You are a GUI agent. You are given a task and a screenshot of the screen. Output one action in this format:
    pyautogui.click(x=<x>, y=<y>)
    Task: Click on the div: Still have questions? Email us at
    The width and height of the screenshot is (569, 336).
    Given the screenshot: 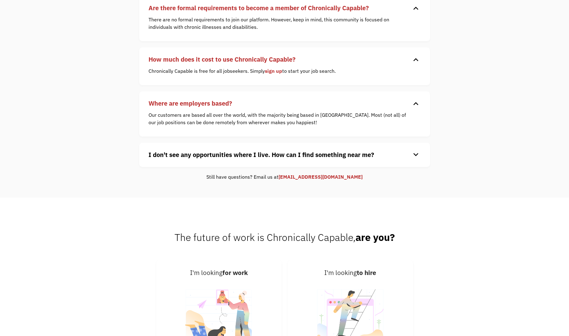 What is the action you would take?
    pyautogui.click(x=285, y=177)
    